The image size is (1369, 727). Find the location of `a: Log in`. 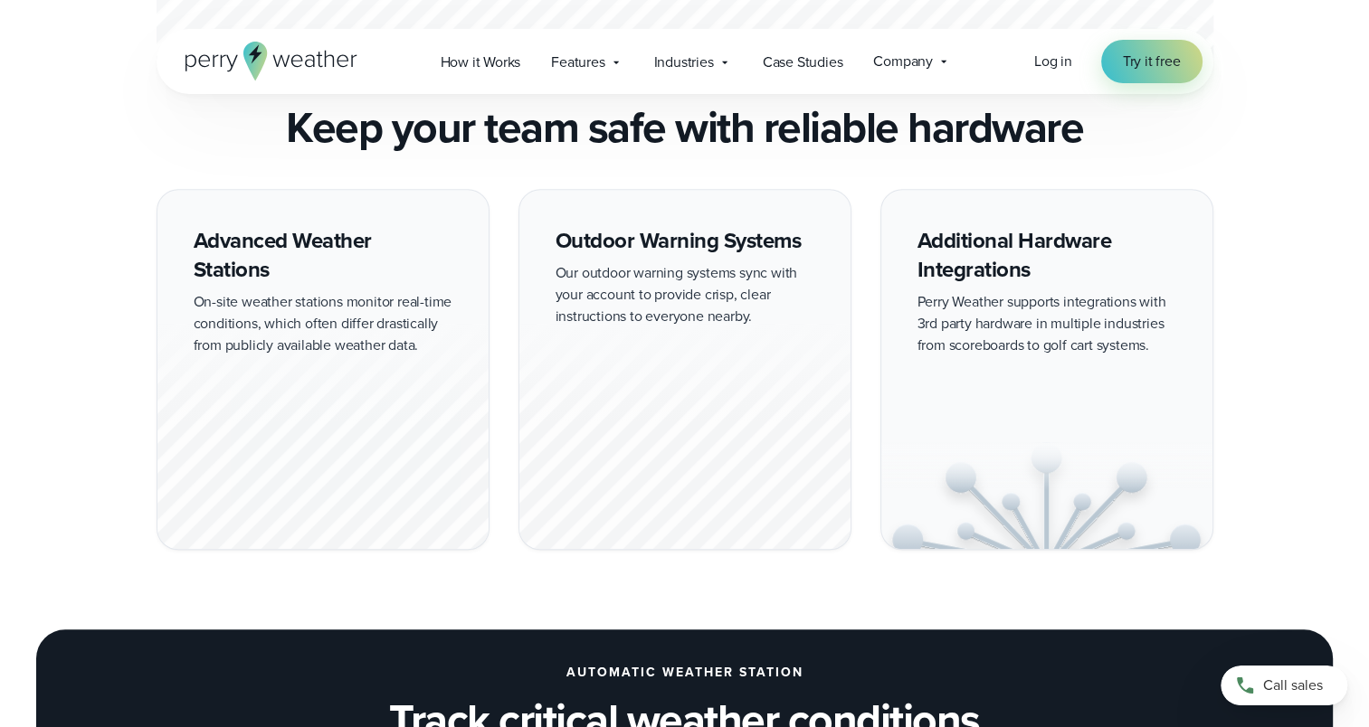

a: Log in is located at coordinates (1053, 62).